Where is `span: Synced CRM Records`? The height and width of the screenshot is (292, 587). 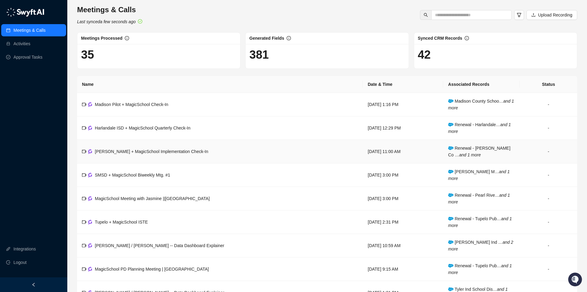
span: Synced CRM Records is located at coordinates (440, 38).